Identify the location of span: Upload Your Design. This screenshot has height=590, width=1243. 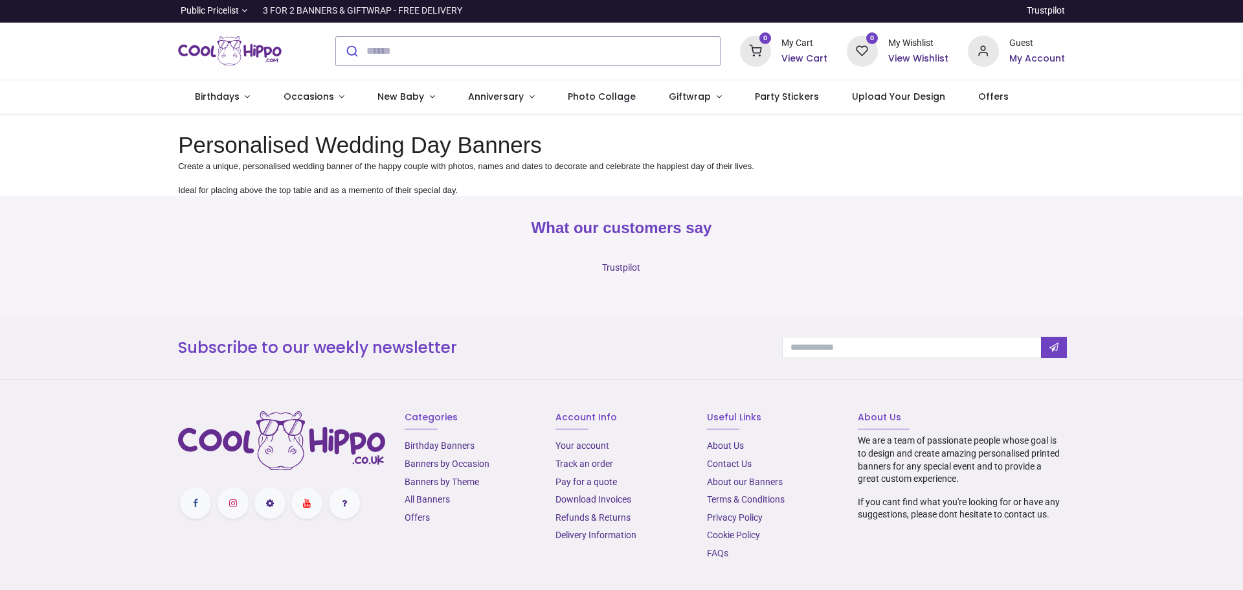
(899, 96).